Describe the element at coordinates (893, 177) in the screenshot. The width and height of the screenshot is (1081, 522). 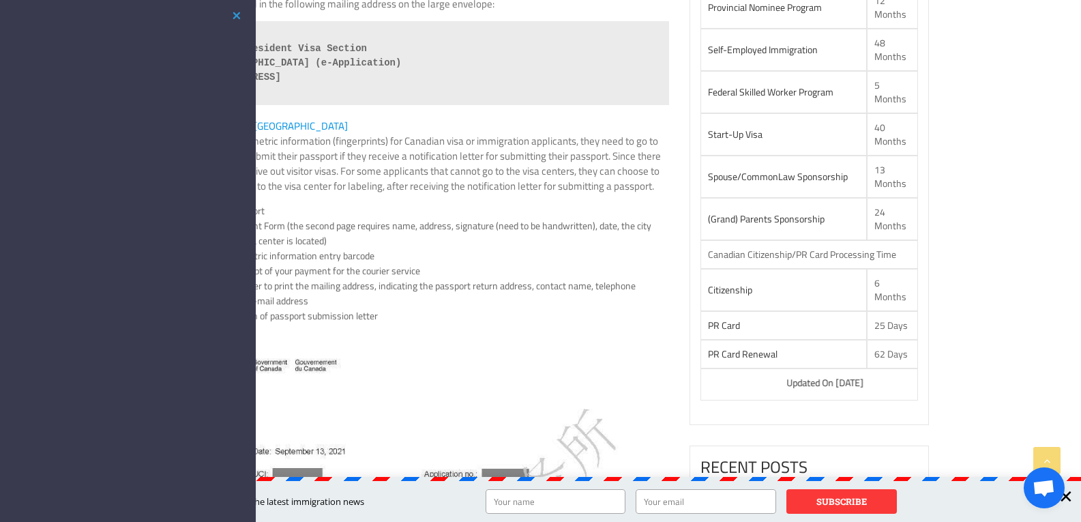
I see `td: 13 Months` at that location.